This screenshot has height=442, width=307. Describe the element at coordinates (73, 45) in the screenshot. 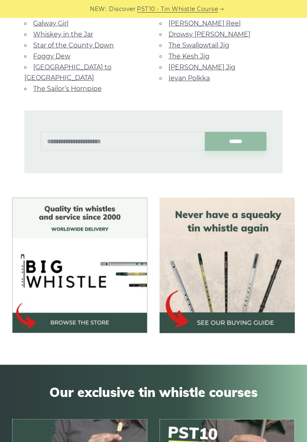

I see `a: Star of the County Down` at that location.